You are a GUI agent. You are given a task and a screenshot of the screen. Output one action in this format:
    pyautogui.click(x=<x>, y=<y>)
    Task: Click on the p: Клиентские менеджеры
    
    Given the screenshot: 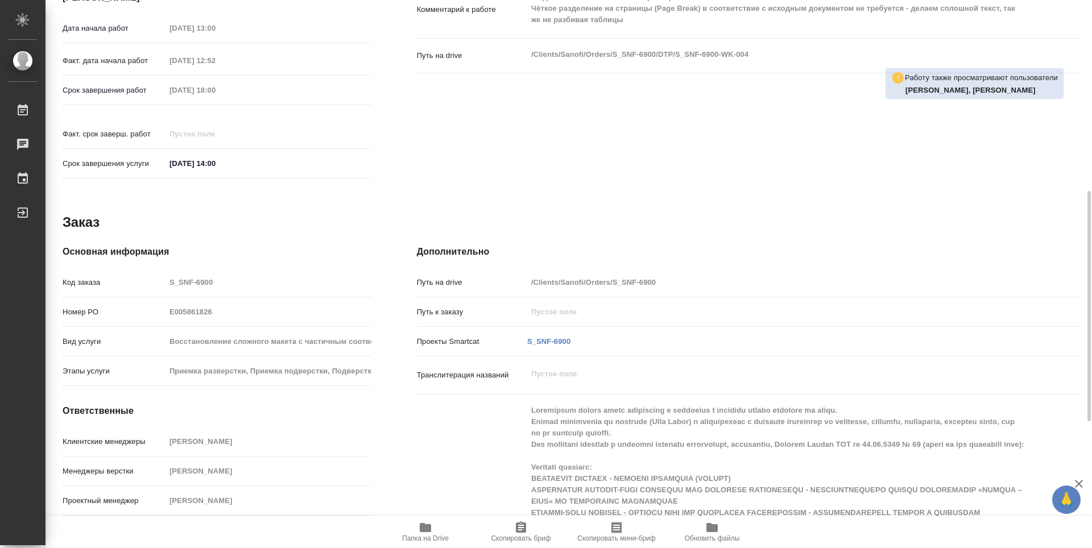 What is the action you would take?
    pyautogui.click(x=114, y=442)
    